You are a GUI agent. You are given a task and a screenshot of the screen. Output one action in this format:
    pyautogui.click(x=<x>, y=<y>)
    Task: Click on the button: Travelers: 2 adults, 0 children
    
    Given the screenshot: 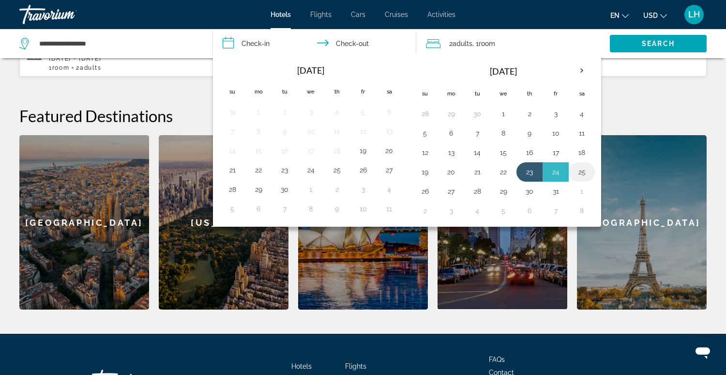 What is the action you would take?
    pyautogui.click(x=513, y=44)
    